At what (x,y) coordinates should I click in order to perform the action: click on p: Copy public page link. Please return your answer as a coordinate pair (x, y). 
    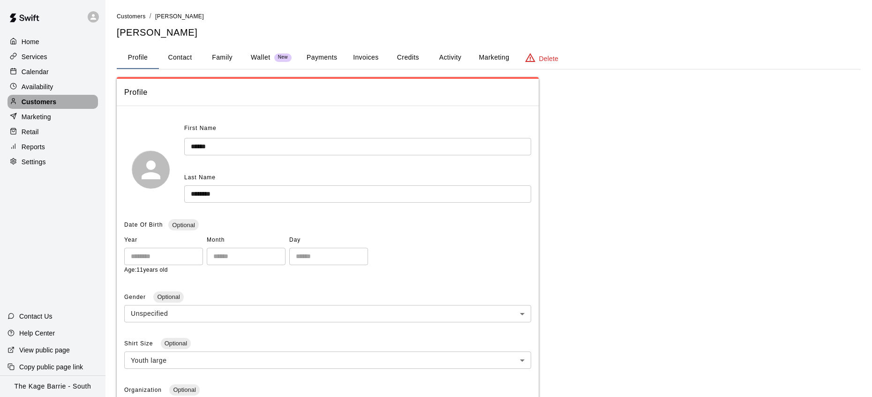
    Looking at the image, I should click on (51, 367).